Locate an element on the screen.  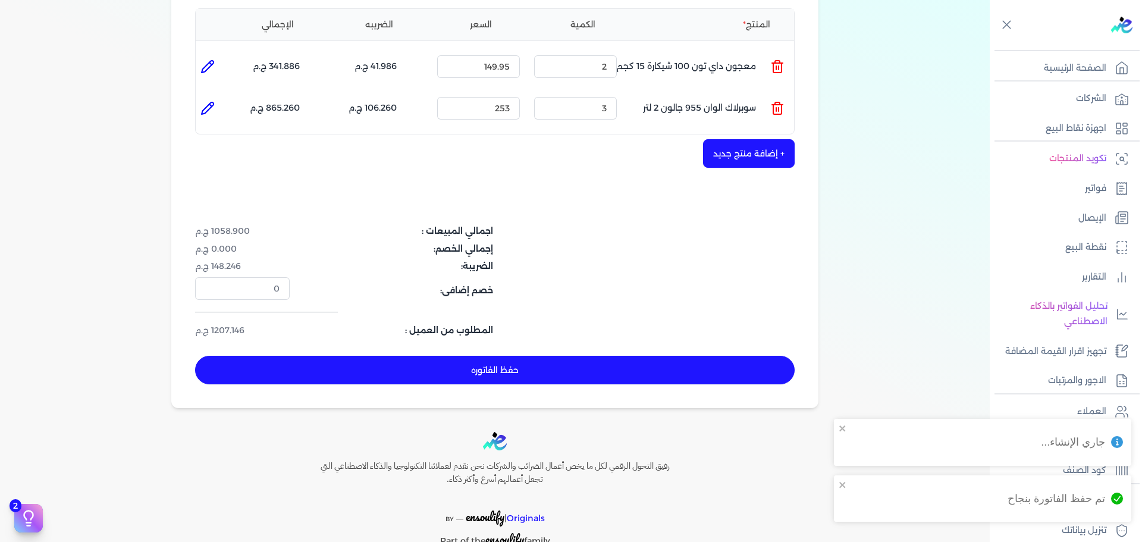
dd: 148.246 ج.م is located at coordinates (242, 266).